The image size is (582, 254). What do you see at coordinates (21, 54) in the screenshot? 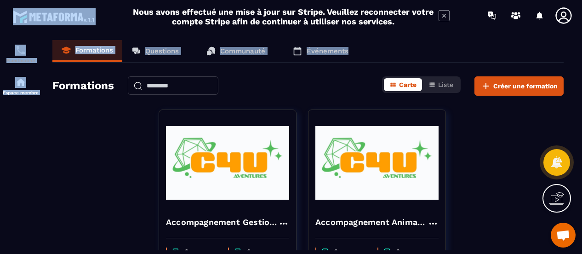
I see `a: schedulerschedulerPlanificateur` at bounding box center [21, 54].